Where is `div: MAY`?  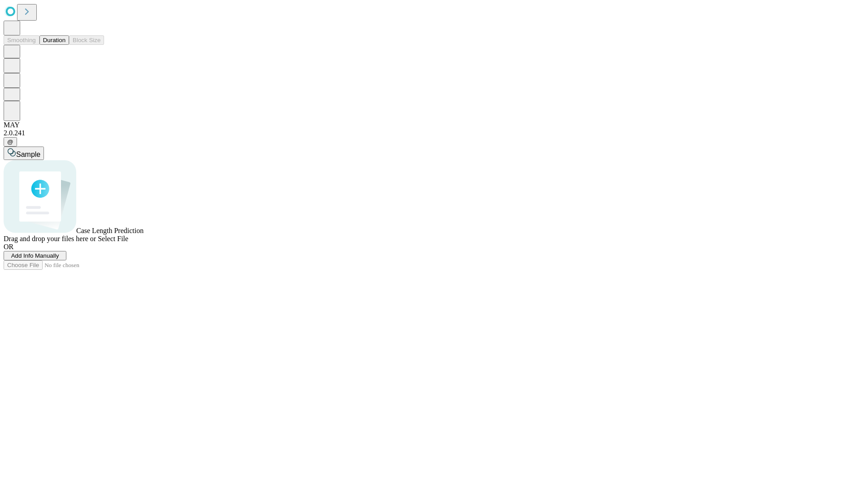 div: MAY is located at coordinates (431, 125).